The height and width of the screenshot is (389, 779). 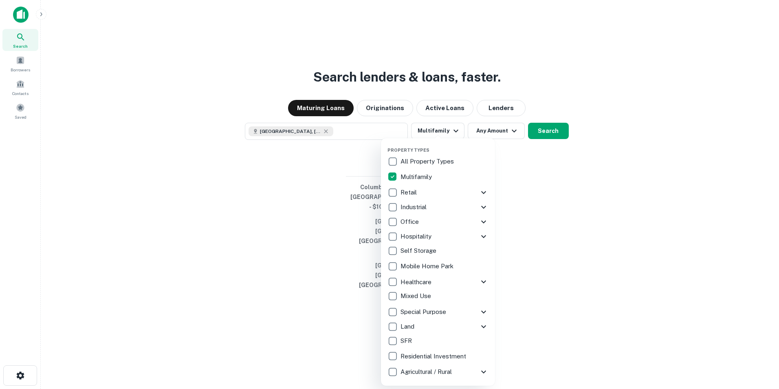 I want to click on p: Self Storage, so click(x=419, y=251).